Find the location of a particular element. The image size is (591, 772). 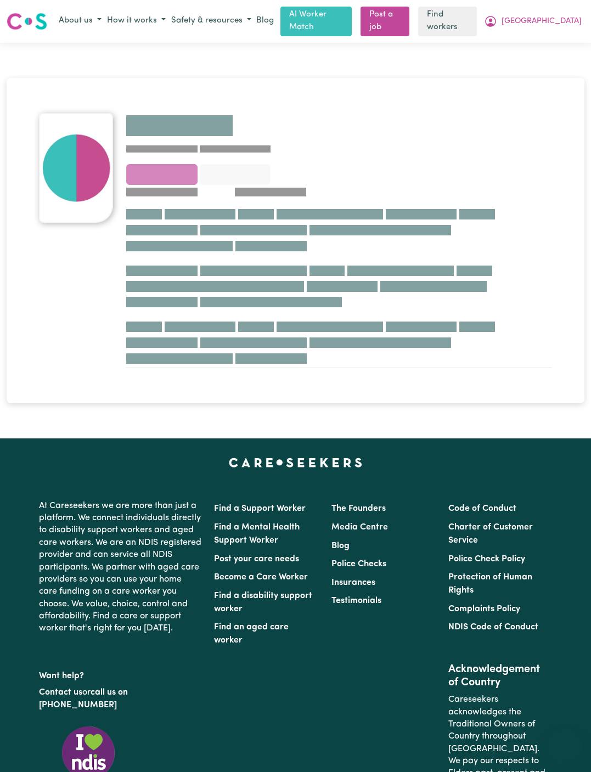

p: or is located at coordinates (120, 699).